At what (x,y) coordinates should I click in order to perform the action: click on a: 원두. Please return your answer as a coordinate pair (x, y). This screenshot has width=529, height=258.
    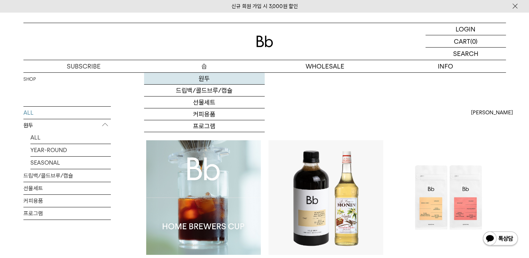
    Looking at the image, I should click on (204, 79).